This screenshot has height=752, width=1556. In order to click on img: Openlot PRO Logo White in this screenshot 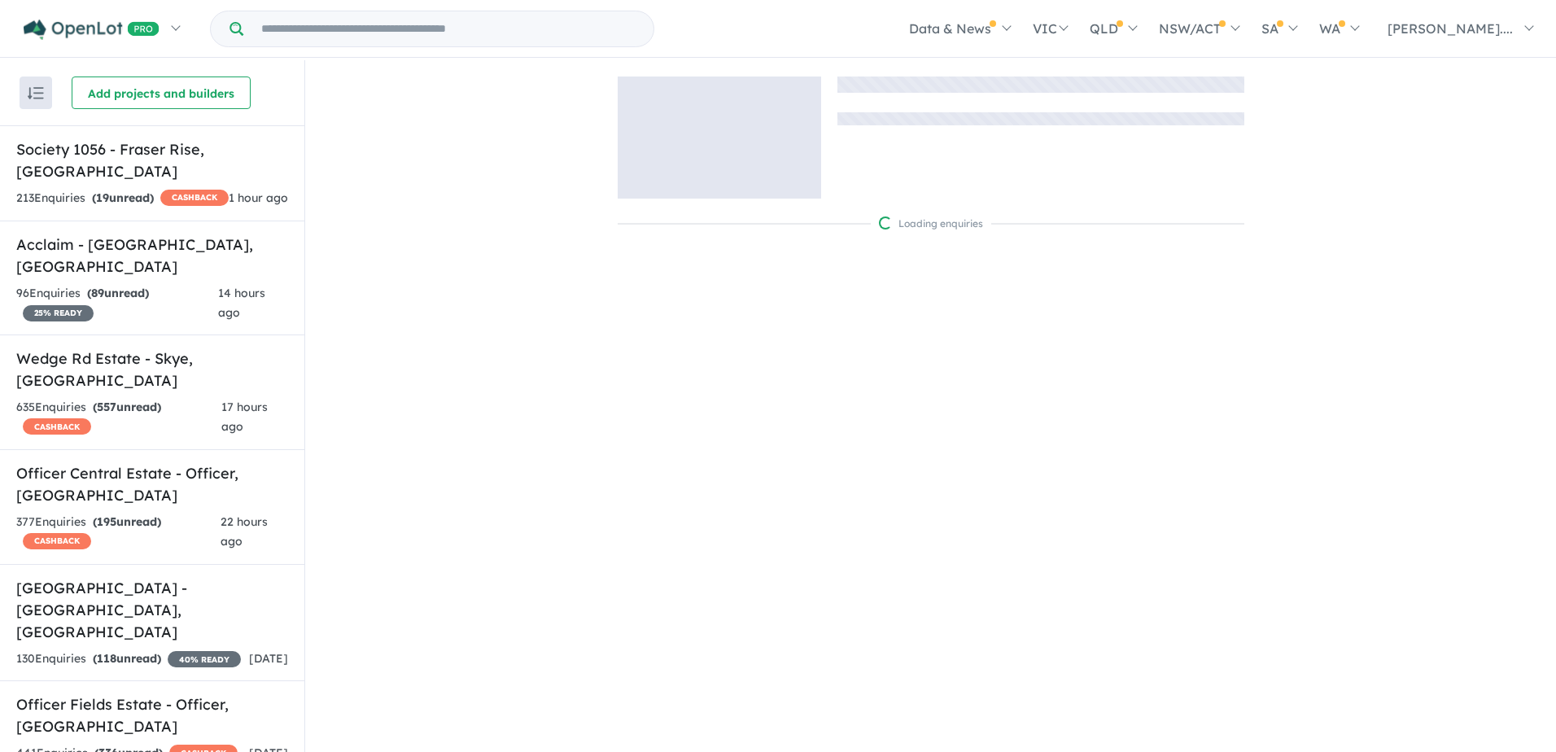, I will do `click(91, 29)`.